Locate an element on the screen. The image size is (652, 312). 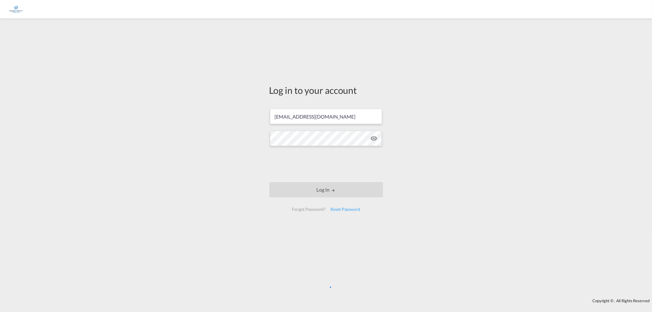
div: Forgot Password? is located at coordinates (309, 209).